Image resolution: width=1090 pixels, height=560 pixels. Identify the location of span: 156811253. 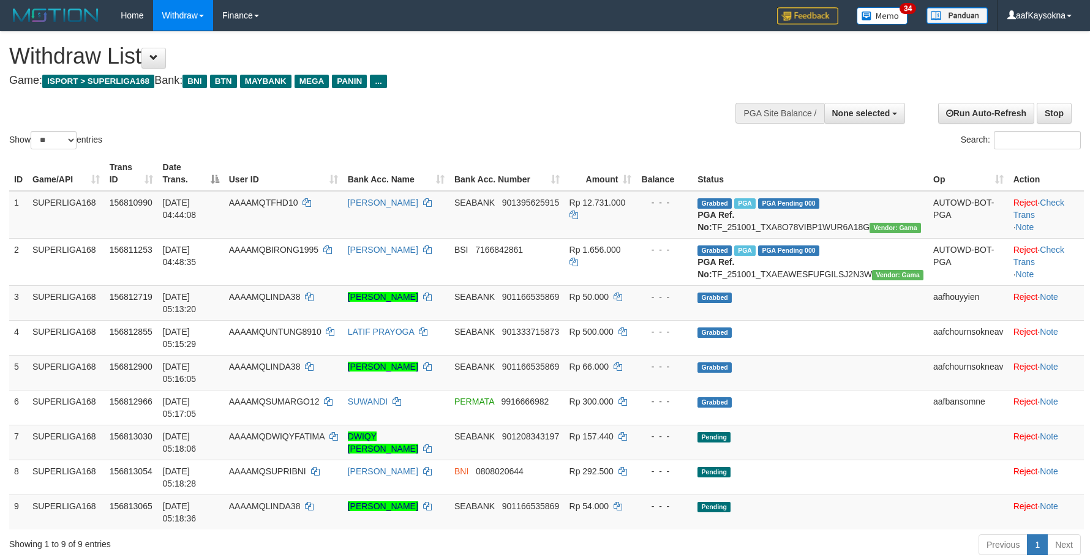
(131, 250).